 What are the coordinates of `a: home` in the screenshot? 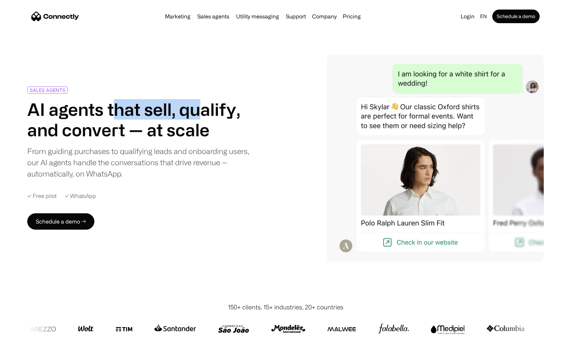 It's located at (55, 16).